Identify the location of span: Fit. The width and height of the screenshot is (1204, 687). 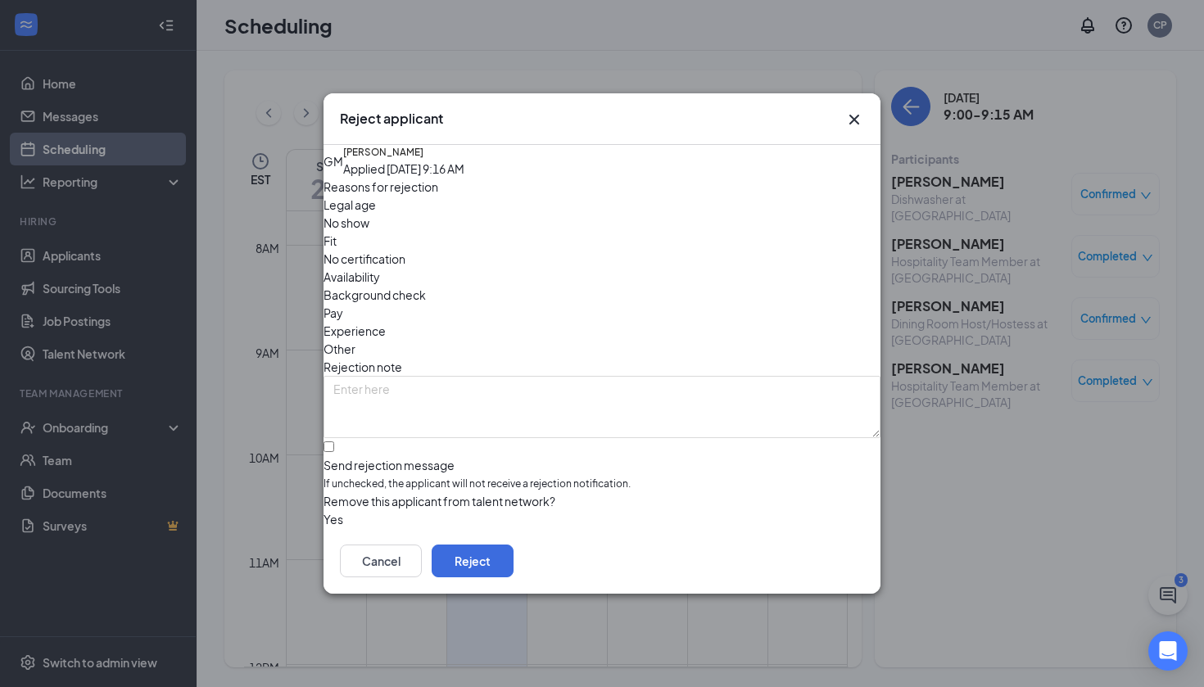
(330, 241).